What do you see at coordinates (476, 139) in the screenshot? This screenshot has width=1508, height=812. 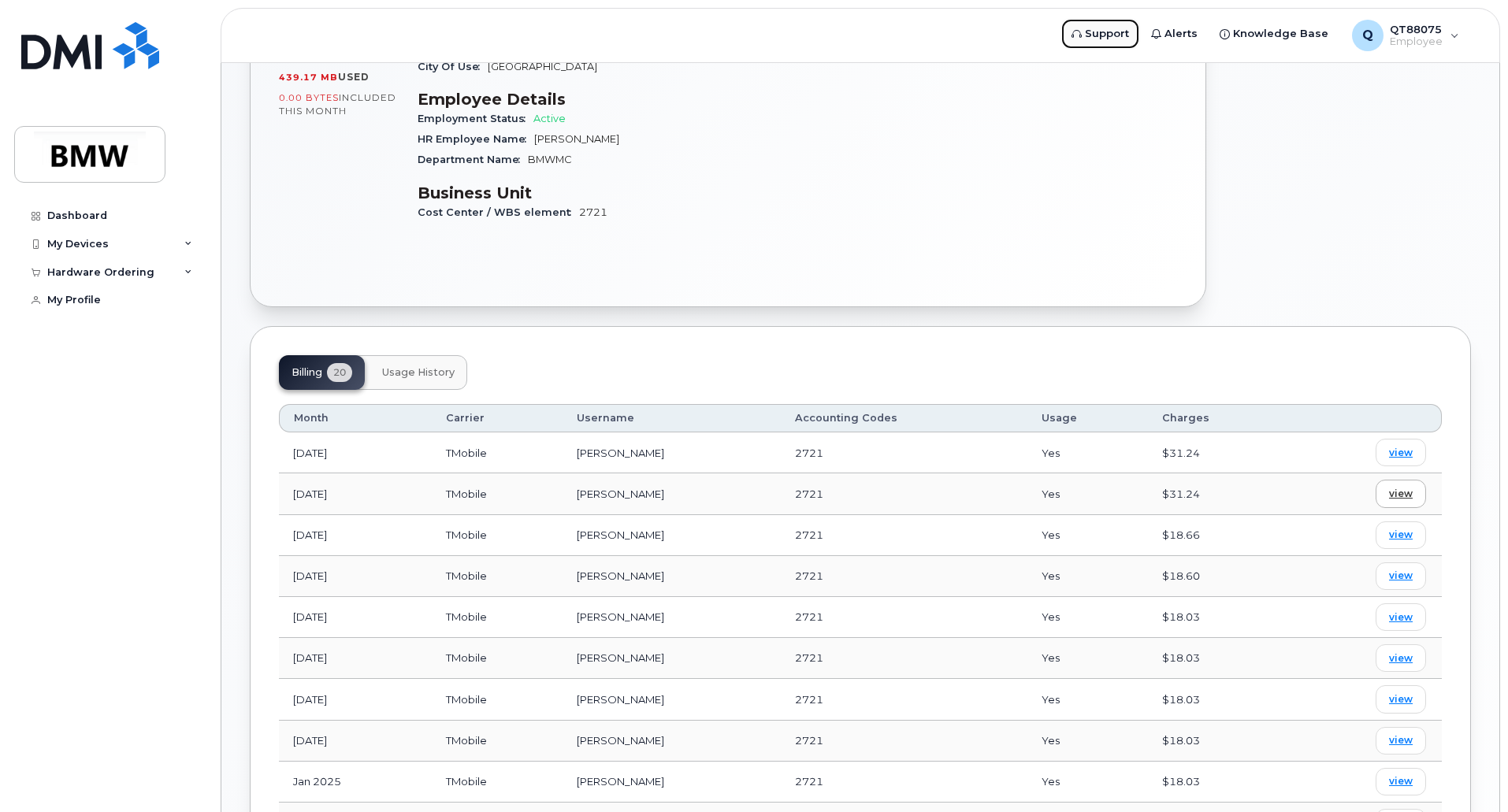 I see `span: HR Employee Name` at bounding box center [476, 139].